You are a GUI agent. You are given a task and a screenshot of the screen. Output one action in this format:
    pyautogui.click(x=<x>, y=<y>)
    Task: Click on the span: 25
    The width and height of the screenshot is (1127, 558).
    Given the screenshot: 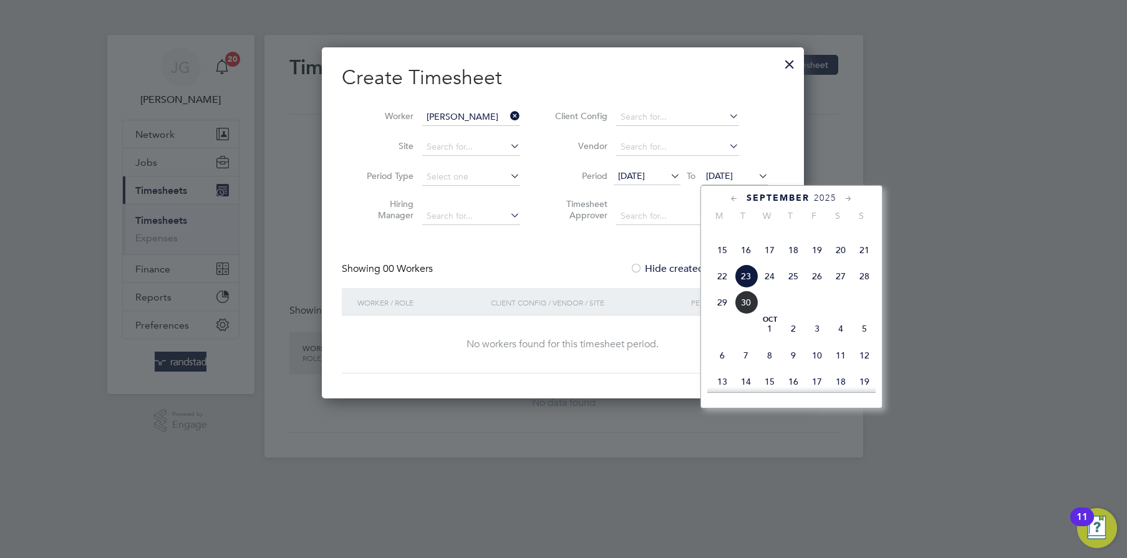 What is the action you would take?
    pyautogui.click(x=794, y=276)
    